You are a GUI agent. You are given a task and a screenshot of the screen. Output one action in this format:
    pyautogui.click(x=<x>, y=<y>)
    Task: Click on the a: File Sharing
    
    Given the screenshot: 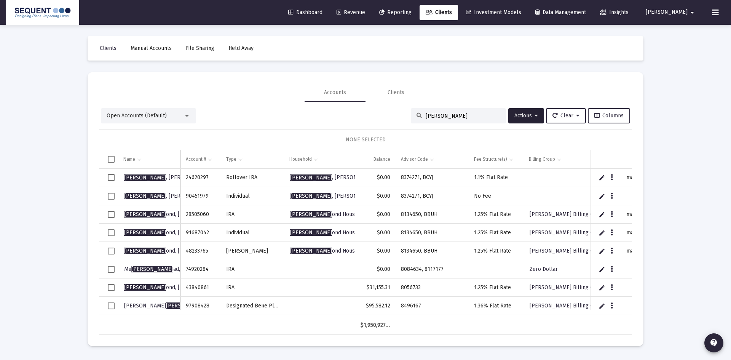 What is the action you would take?
    pyautogui.click(x=200, y=48)
    